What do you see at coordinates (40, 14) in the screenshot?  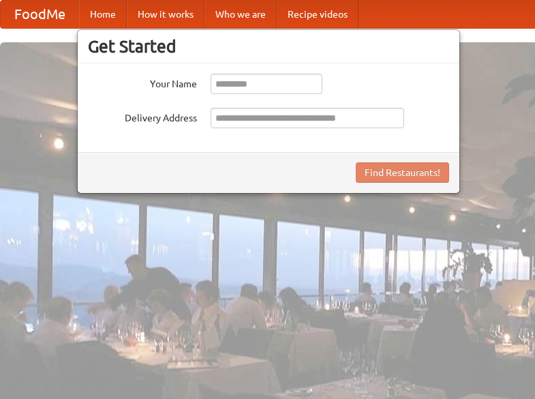 I see `a: FoodMe` at bounding box center [40, 14].